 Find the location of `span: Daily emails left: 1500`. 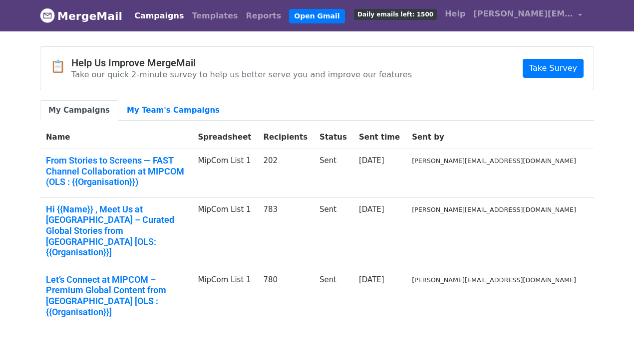

span: Daily emails left: 1500 is located at coordinates (395, 14).